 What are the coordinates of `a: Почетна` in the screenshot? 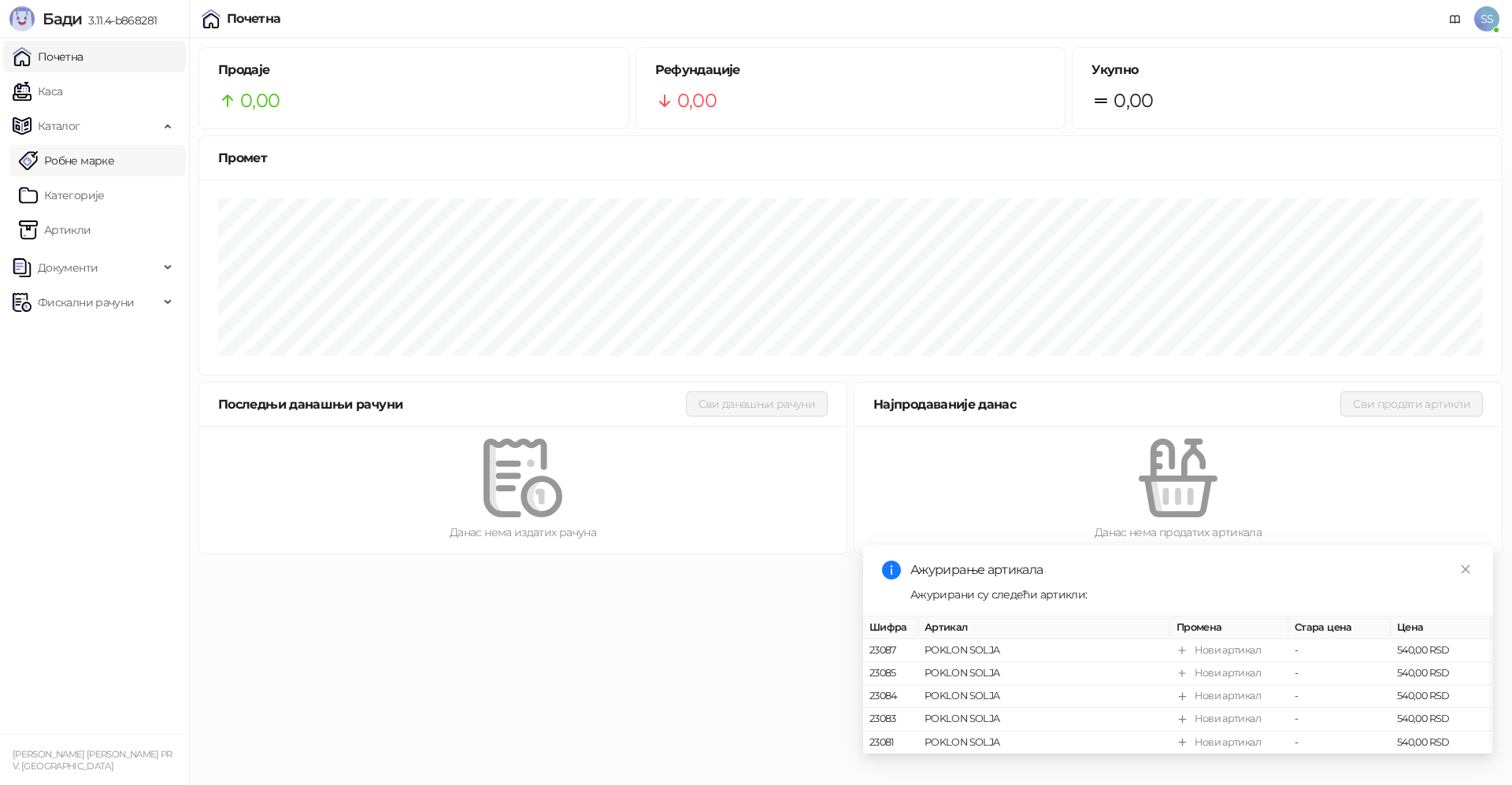 It's located at (48, 56).